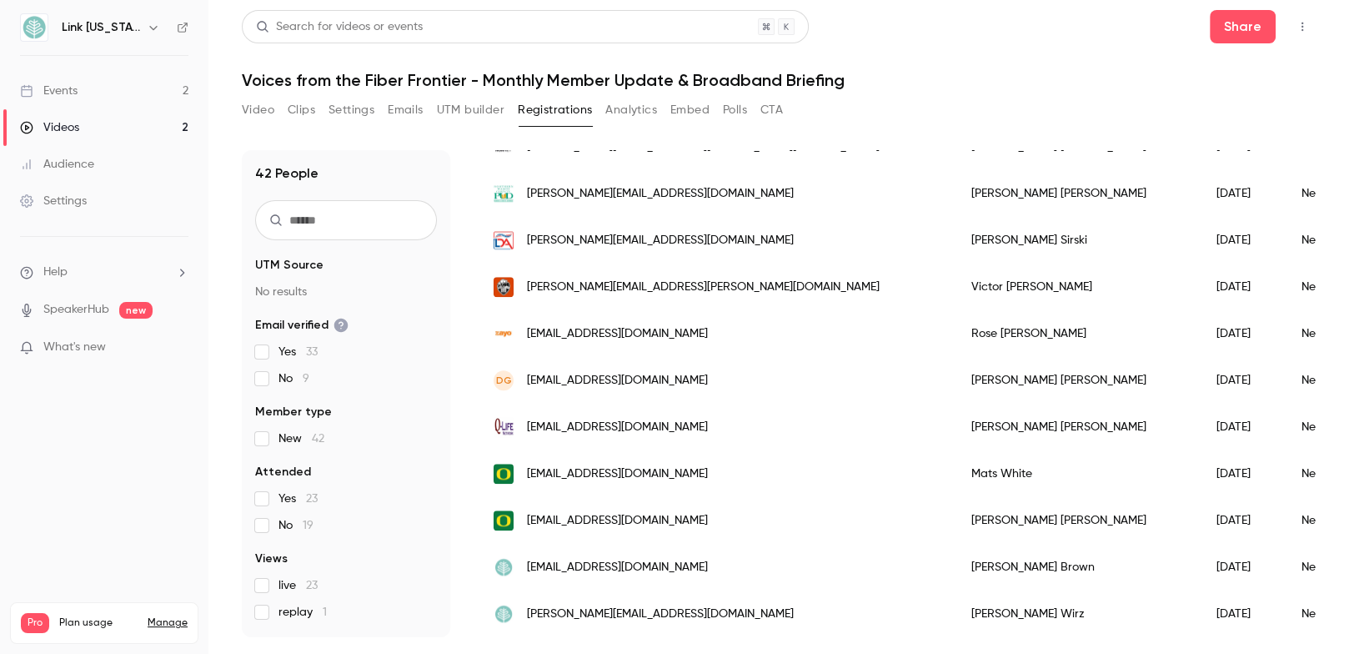 This screenshot has height=654, width=1349. Describe the element at coordinates (318, 438) in the screenshot. I see `span: 42` at that location.